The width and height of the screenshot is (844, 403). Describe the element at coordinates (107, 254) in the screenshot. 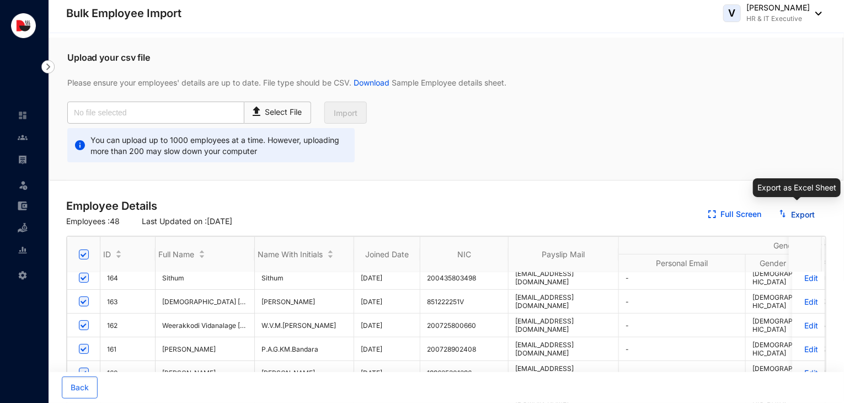

I see `span: ID` at that location.